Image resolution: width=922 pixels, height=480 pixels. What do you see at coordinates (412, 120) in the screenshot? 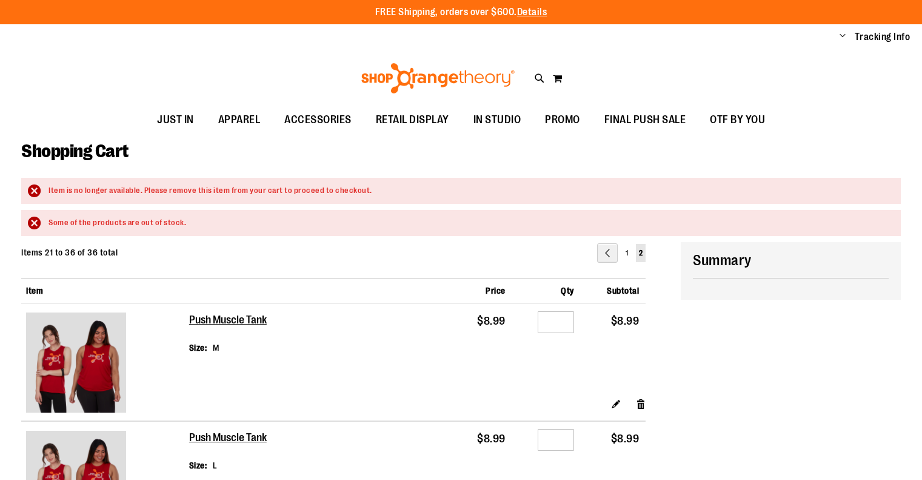
I see `a: RETAIL DISPLAY` at bounding box center [412, 120].